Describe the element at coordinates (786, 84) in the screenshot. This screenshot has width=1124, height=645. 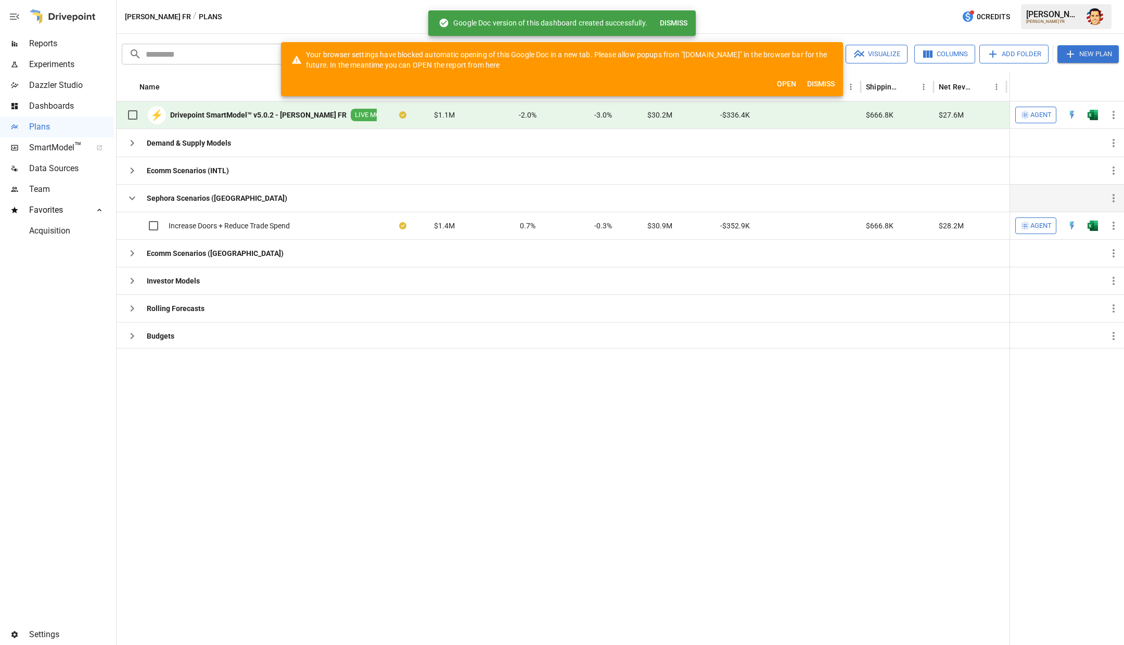
I see `button: Open` at that location.